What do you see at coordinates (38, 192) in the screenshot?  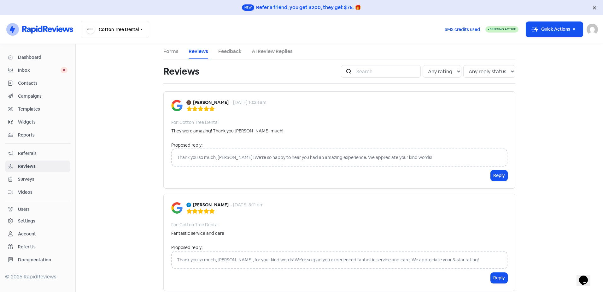 I see `a: Videos` at bounding box center [38, 192].